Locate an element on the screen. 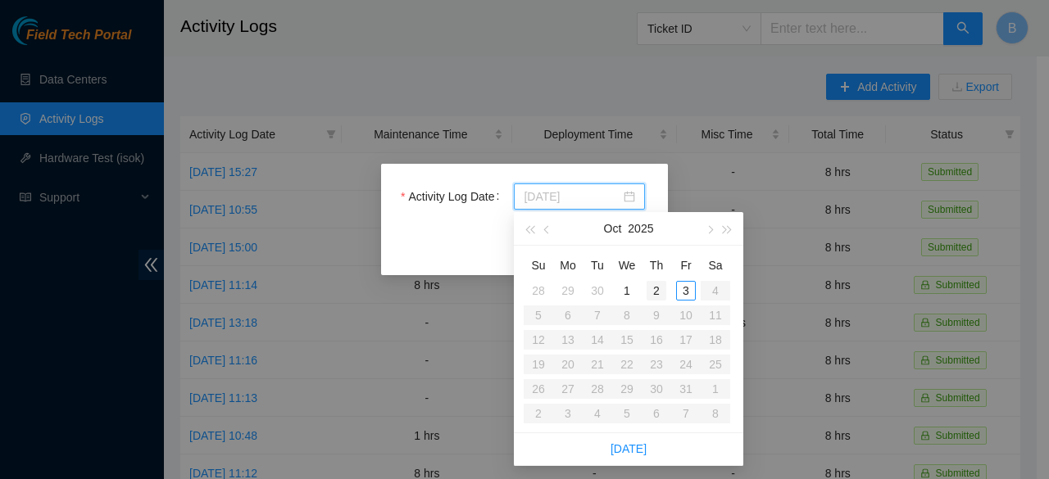 Image resolution: width=1049 pixels, height=479 pixels. th: Tu is located at coordinates (598, 266).